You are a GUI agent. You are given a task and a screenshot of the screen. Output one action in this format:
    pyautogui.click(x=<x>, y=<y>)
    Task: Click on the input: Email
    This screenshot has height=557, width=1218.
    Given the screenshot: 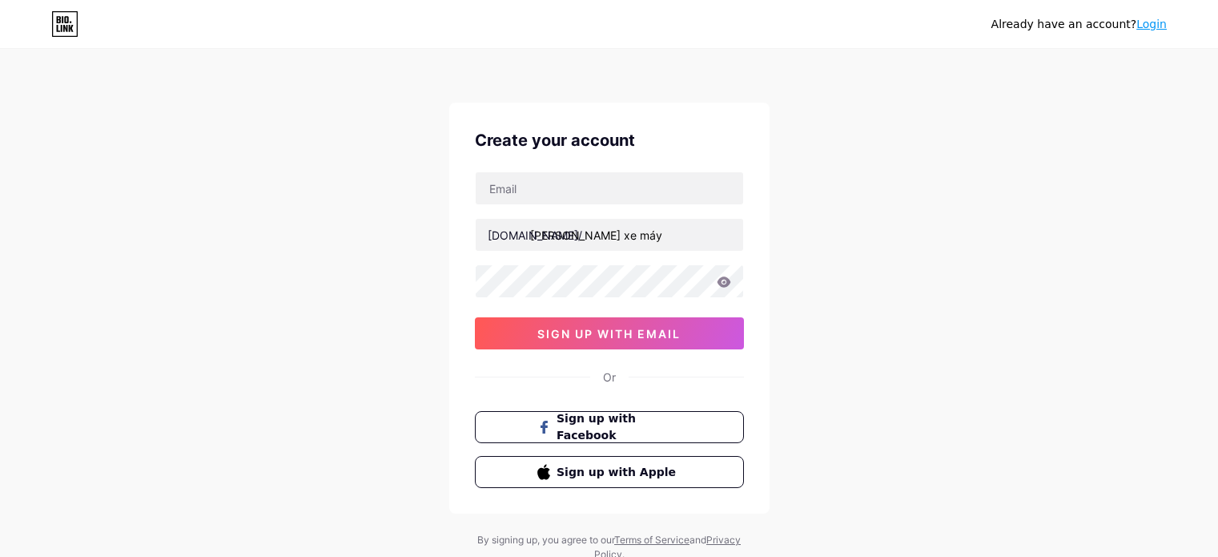 What is the action you would take?
    pyautogui.click(x=610, y=188)
    